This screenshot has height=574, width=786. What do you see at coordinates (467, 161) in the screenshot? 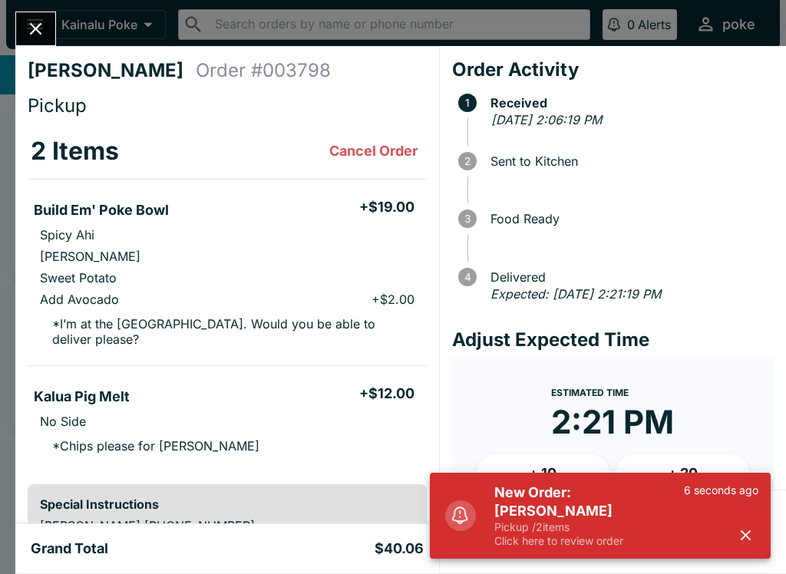
I see `text: 2` at bounding box center [467, 161].